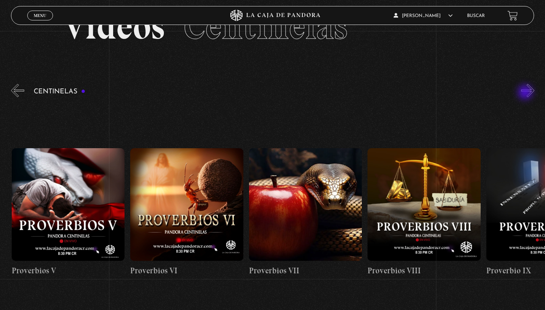 This screenshot has width=545, height=310. Describe the element at coordinates (528, 90) in the screenshot. I see `button: Next` at that location.